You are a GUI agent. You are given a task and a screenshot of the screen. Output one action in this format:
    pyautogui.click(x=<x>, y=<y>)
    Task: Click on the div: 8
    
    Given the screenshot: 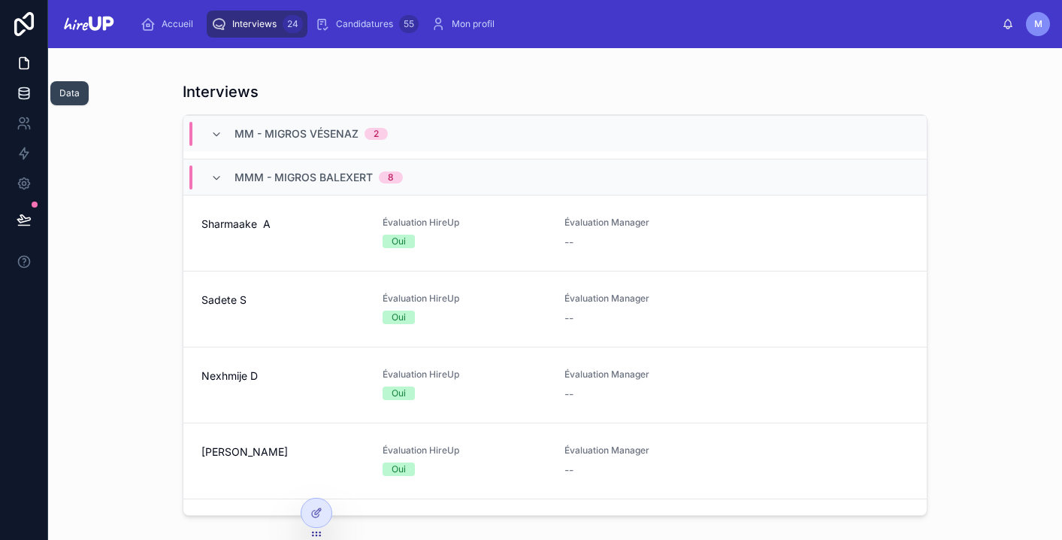 What is the action you would take?
    pyautogui.click(x=391, y=177)
    